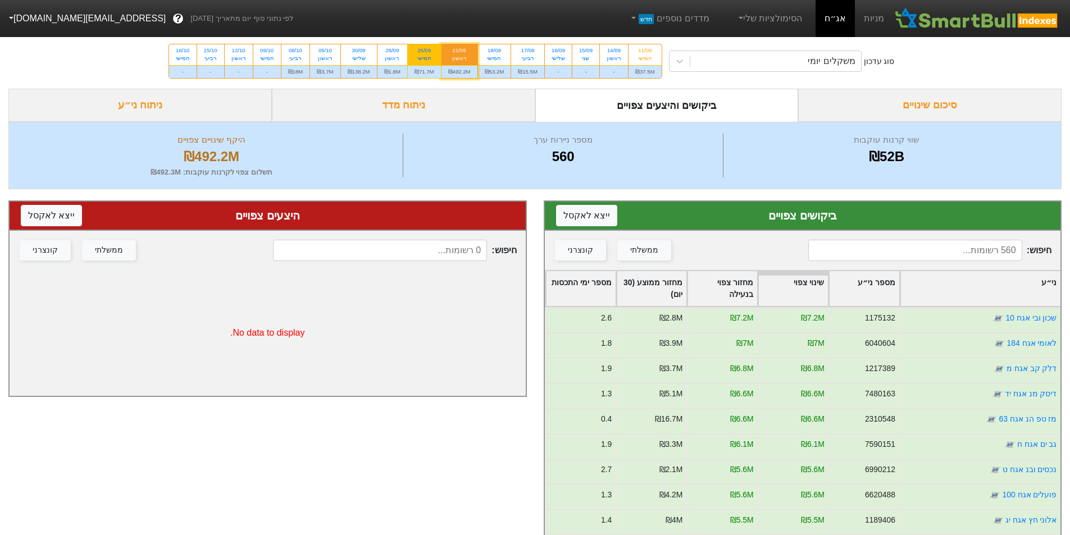  Describe the element at coordinates (667, 105) in the screenshot. I see `div: ביקושים והיצעים צפויים` at that location.